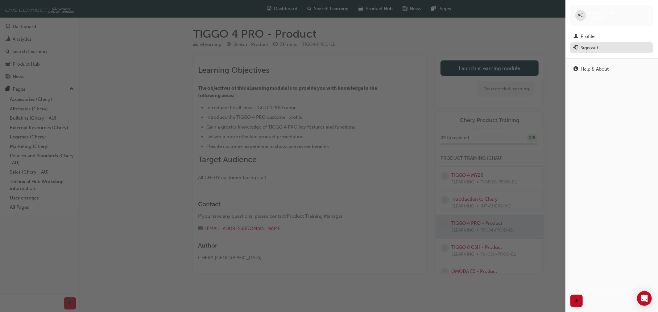 This screenshot has width=658, height=312. Describe the element at coordinates (576, 69) in the screenshot. I see `span: info-icon` at that location.